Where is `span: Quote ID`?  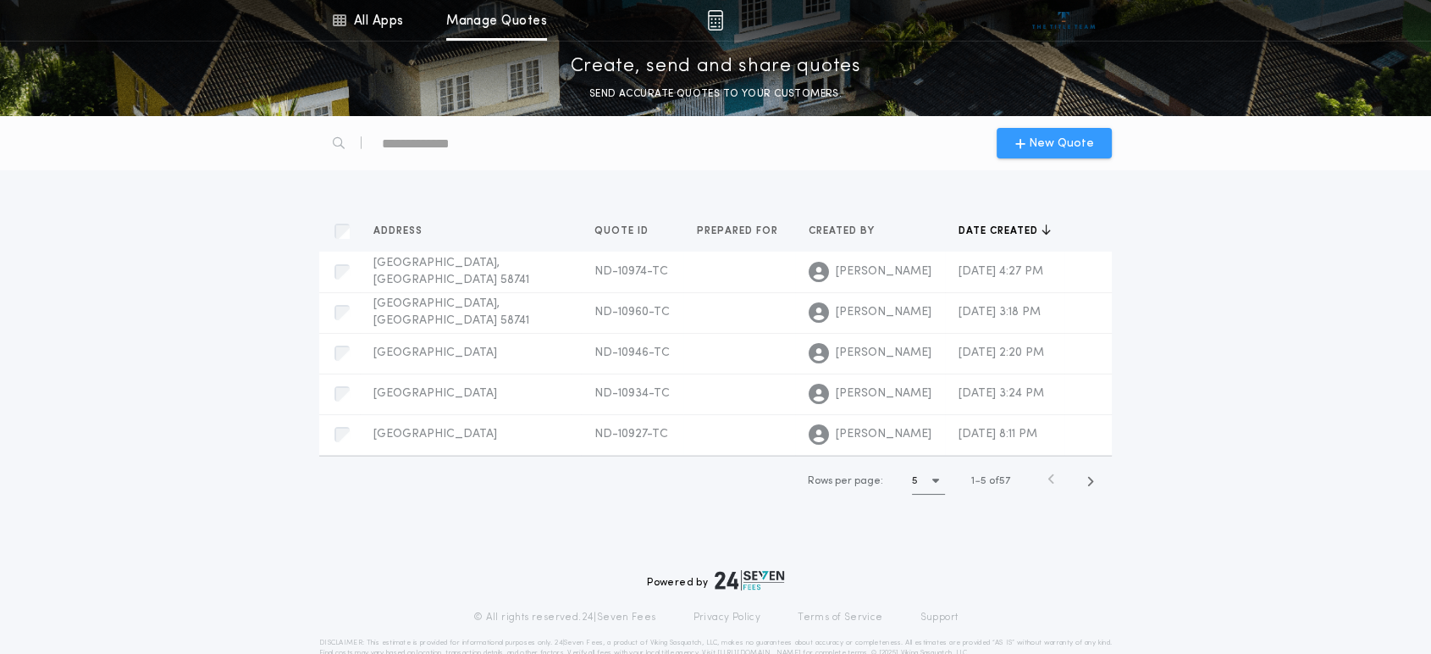 span: Quote ID is located at coordinates (623, 231).